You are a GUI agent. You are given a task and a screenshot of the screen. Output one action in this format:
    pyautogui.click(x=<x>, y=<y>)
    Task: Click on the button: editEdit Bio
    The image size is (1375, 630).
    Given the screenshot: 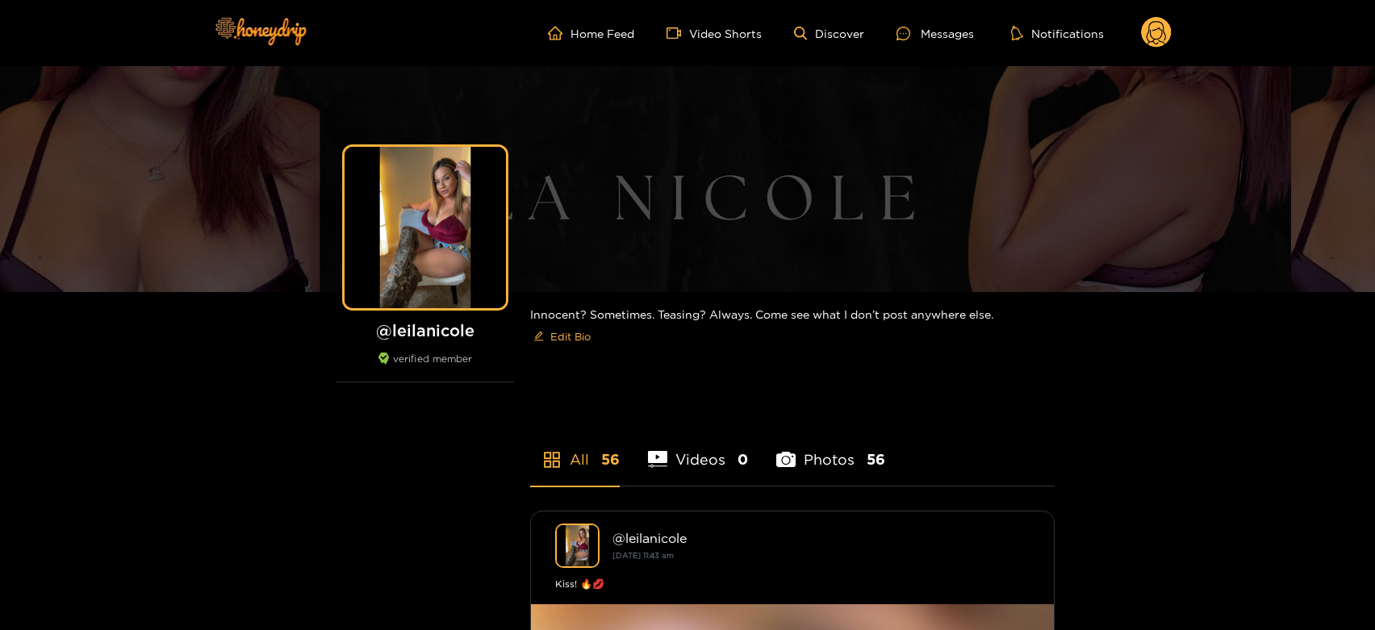 What is the action you would take?
    pyautogui.click(x=561, y=336)
    